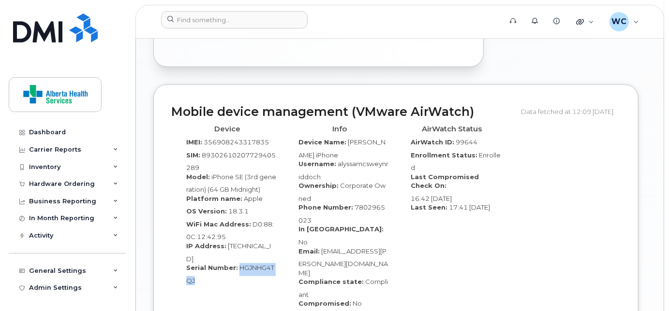 The height and width of the screenshot is (311, 669). What do you see at coordinates (317, 164) in the screenshot?
I see `label: Username:` at bounding box center [317, 164].